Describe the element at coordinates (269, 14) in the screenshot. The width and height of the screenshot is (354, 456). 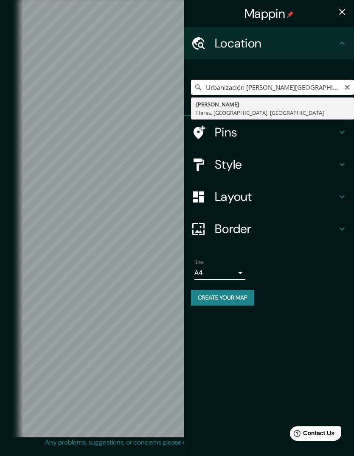
I see `h4: Mappin` at that location.